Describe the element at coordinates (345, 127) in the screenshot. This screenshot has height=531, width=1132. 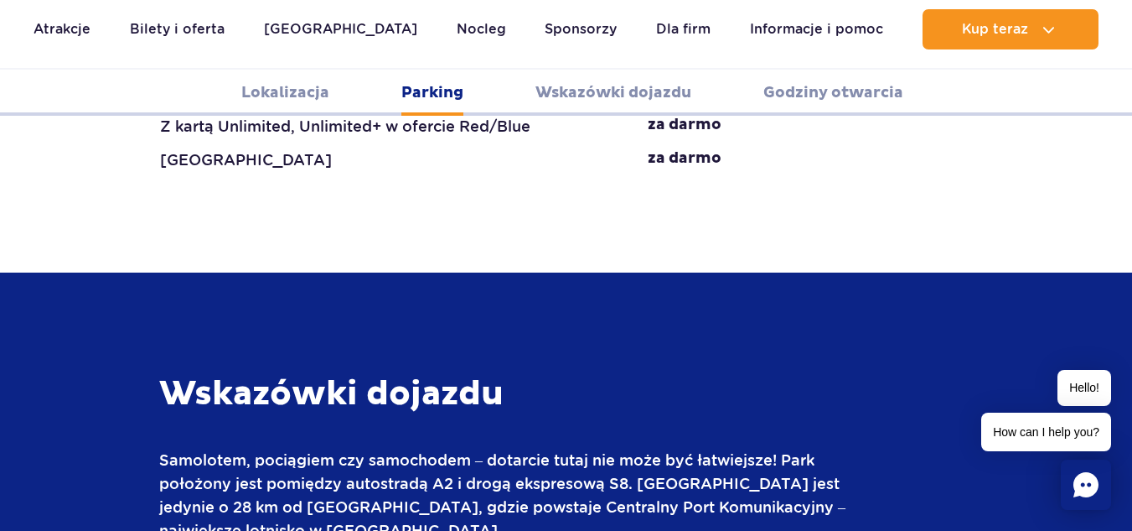
I see `div: Z kartą Unlimited, Unlimited+ w ofercie Red/Blue` at that location.